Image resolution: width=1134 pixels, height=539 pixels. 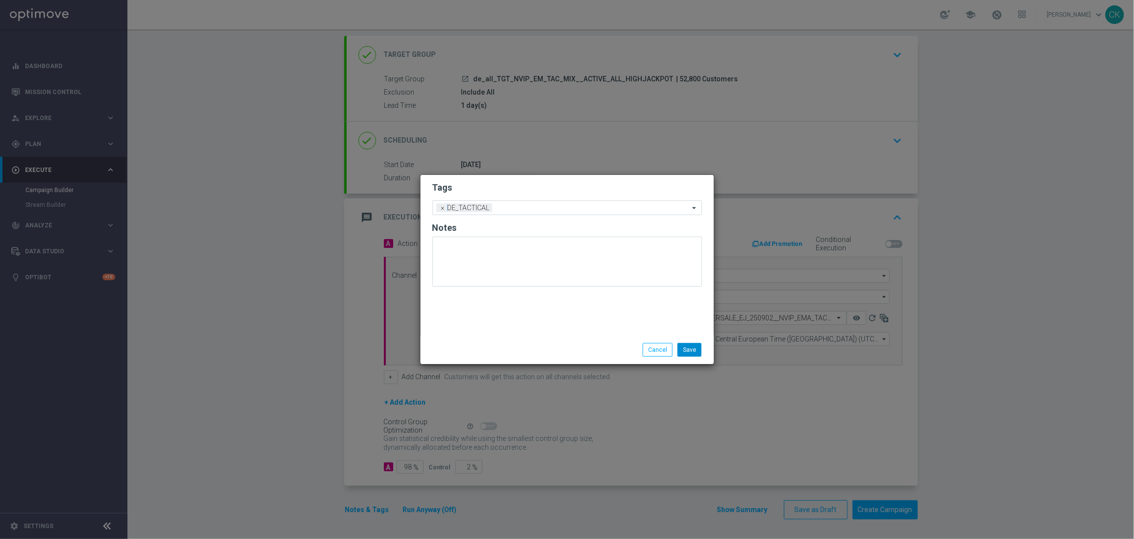 I want to click on h2: Tags, so click(x=567, y=188).